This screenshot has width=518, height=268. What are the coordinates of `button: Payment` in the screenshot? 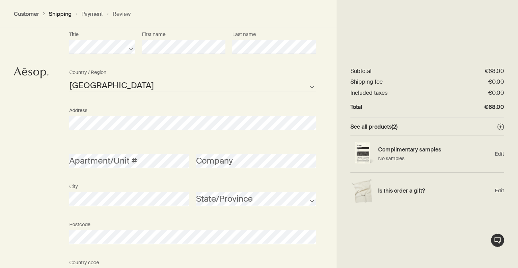 It's located at (92, 14).